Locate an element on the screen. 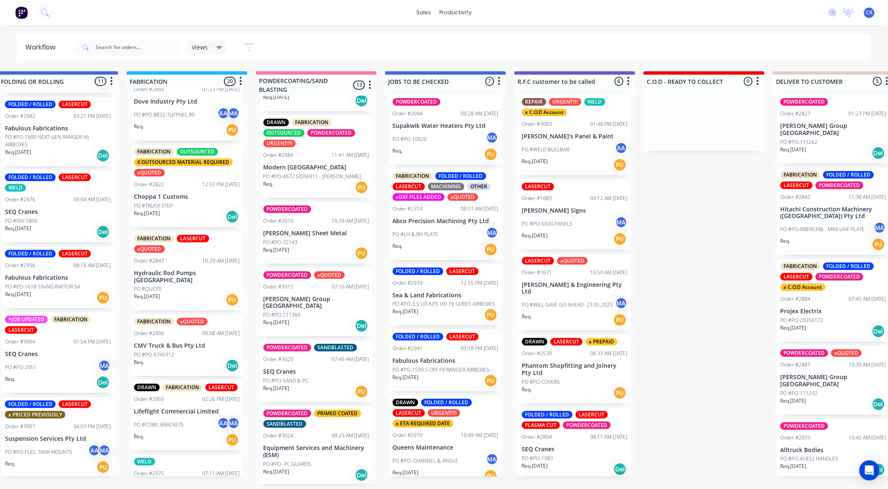  div: x C.O.D Account is located at coordinates (545, 112).